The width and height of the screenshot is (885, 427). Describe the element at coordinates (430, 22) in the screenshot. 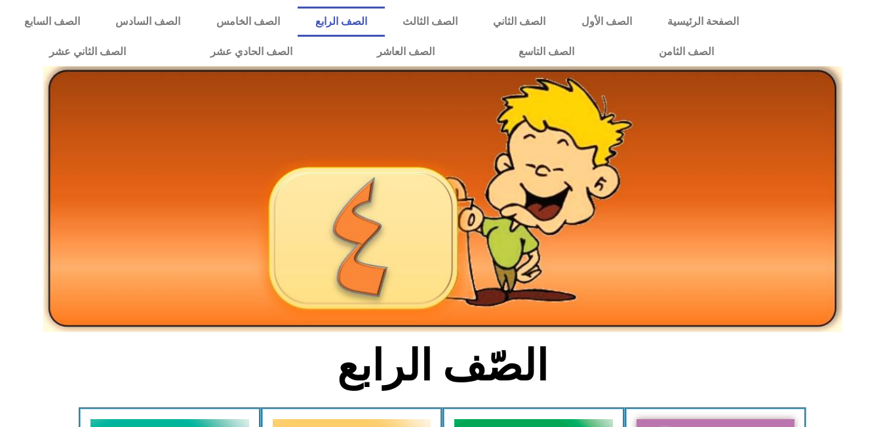

I see `a: الصف الثالث` at that location.